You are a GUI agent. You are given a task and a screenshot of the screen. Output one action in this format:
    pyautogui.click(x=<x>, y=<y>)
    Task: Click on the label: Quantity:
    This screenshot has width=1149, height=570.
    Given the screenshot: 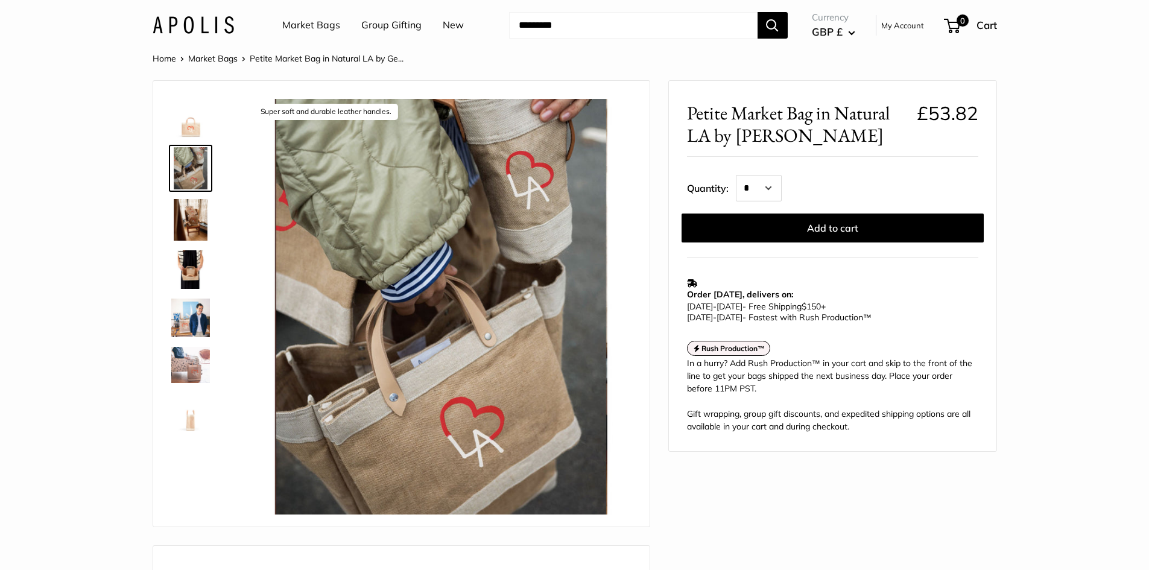 What is the action you would take?
    pyautogui.click(x=711, y=186)
    